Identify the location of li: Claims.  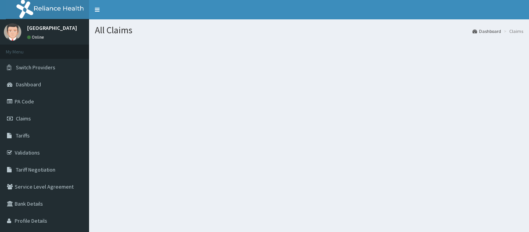
(512, 31).